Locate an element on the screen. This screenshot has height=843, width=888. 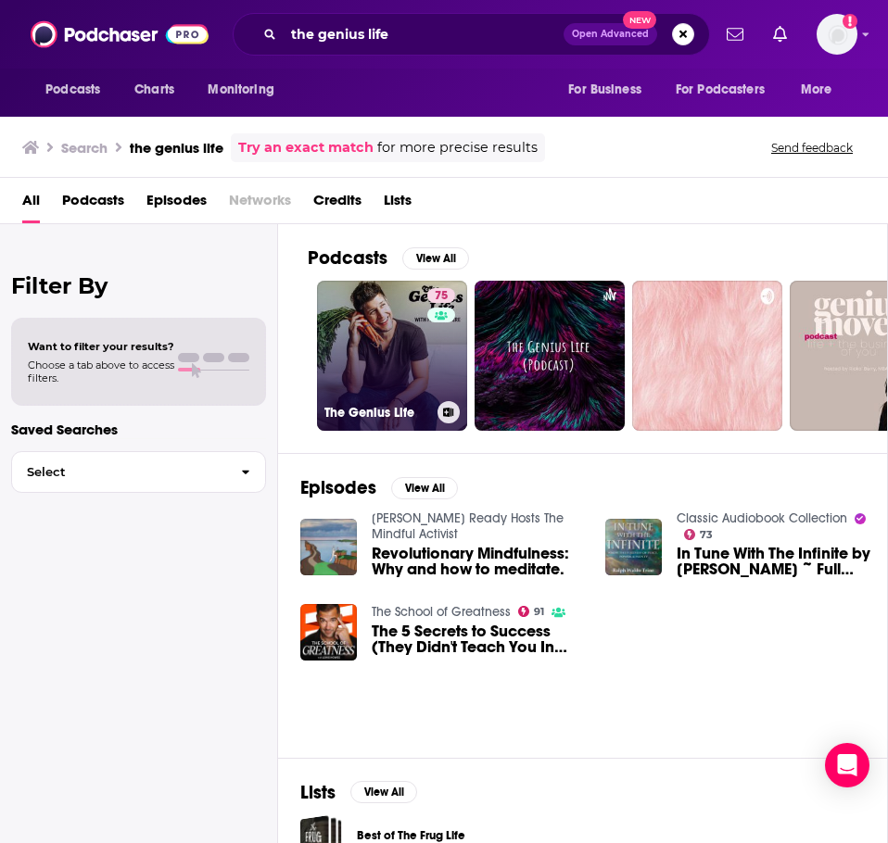
span: Open Advanced is located at coordinates (610, 34).